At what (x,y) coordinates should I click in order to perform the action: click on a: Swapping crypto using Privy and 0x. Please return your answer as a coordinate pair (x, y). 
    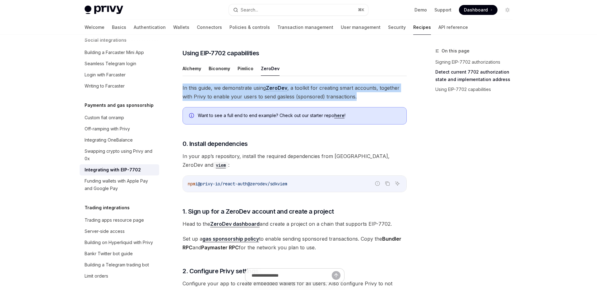
    Looking at the image, I should click on (119, 155).